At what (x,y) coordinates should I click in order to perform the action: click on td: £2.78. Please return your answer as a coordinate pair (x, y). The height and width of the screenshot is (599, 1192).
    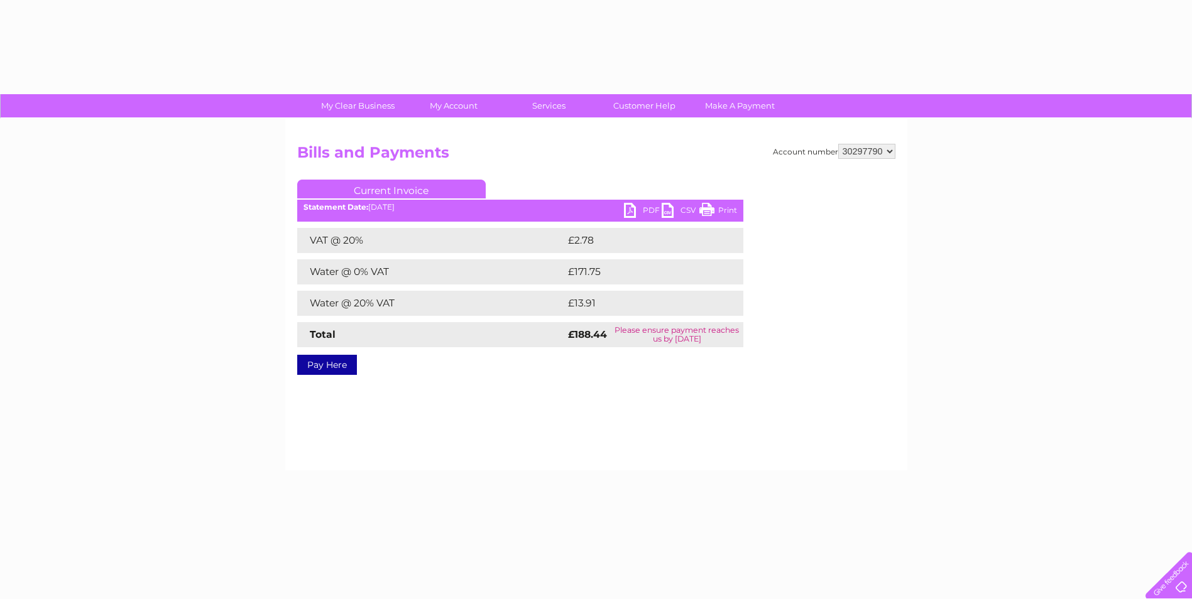
    Looking at the image, I should click on (639, 241).